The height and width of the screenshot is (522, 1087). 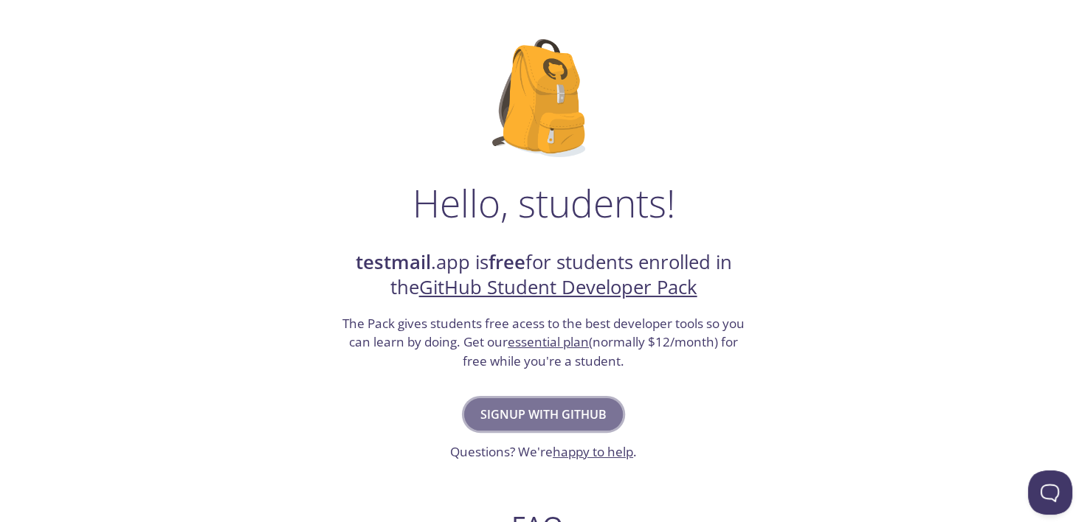 What do you see at coordinates (543, 415) in the screenshot?
I see `span: Signup with GitHub` at bounding box center [543, 415].